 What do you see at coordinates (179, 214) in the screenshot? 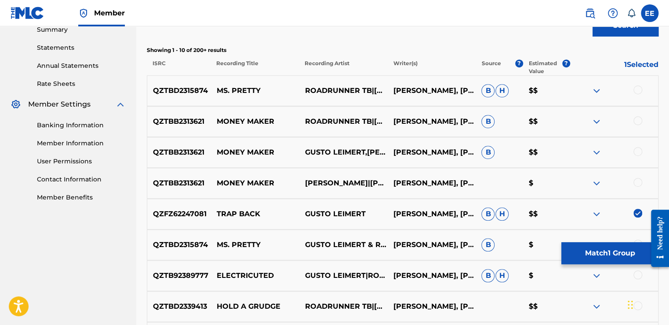
I see `p: QZFZ62247081` at bounding box center [179, 214].